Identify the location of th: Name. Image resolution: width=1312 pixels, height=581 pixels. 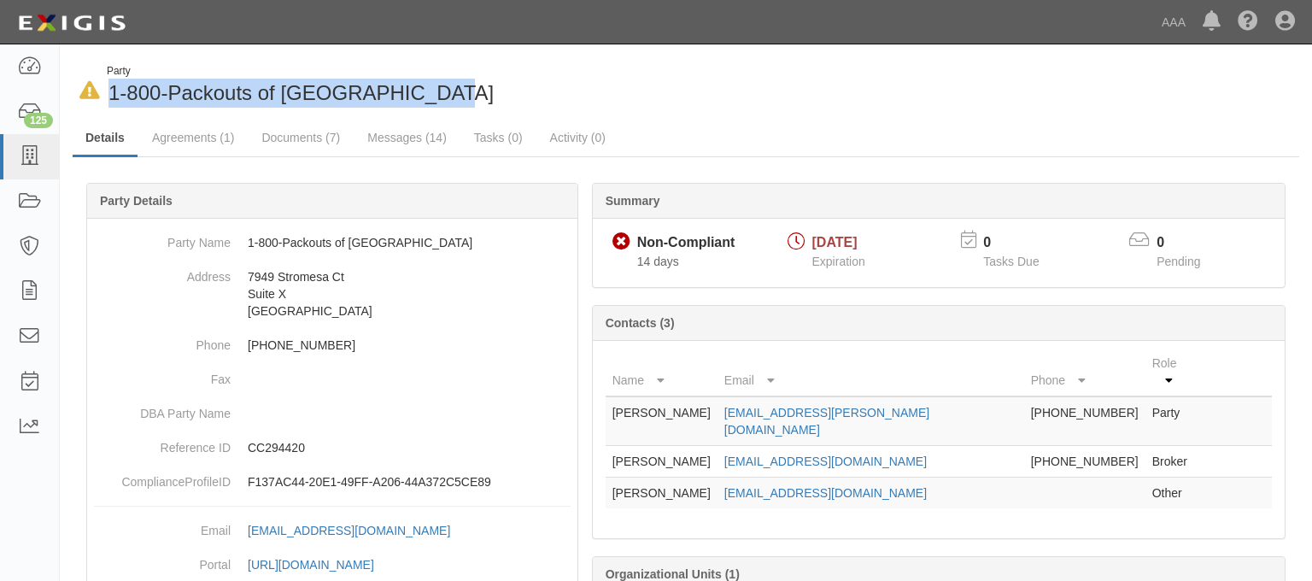
(661, 372).